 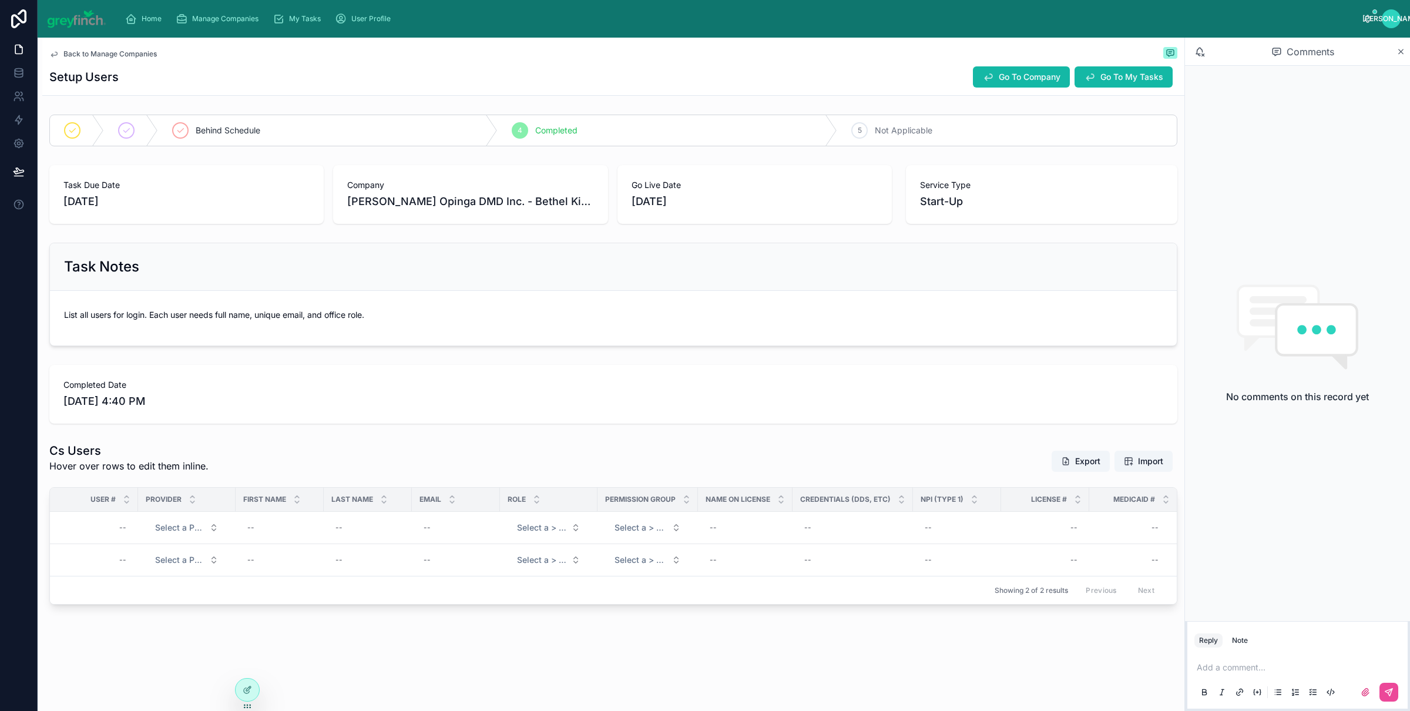 I want to click on p: List all users for login. Each user needs full name, unique email, and office role., so click(x=613, y=314).